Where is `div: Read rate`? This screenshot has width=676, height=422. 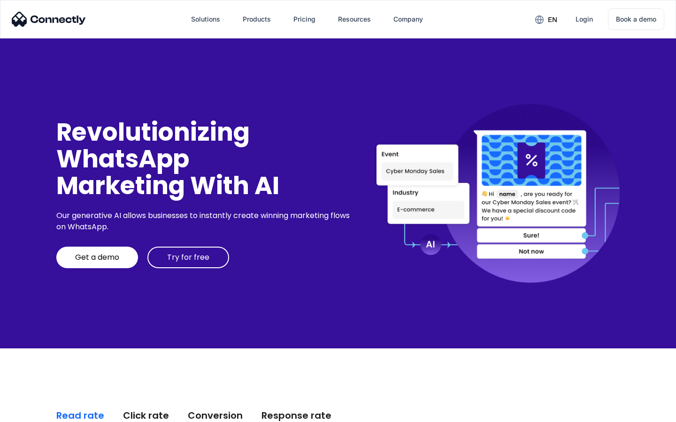 div: Read rate is located at coordinates (80, 416).